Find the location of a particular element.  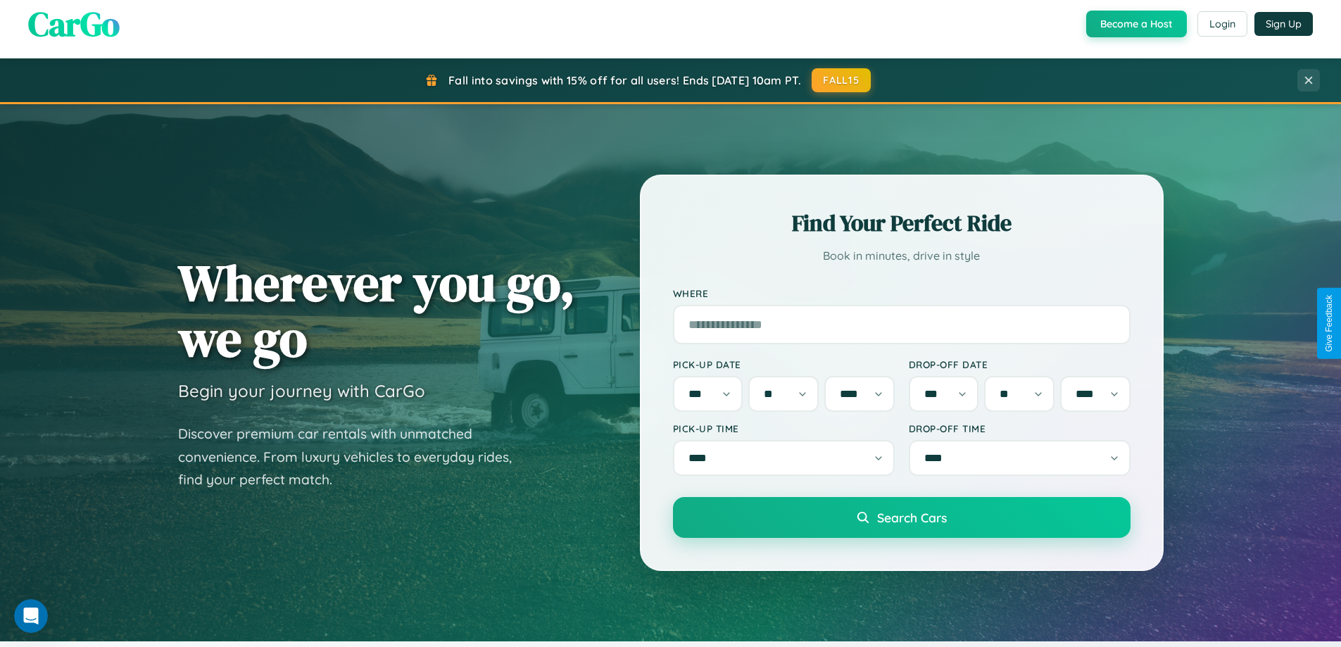

p: Book in minutes, drive in style is located at coordinates (902, 255).